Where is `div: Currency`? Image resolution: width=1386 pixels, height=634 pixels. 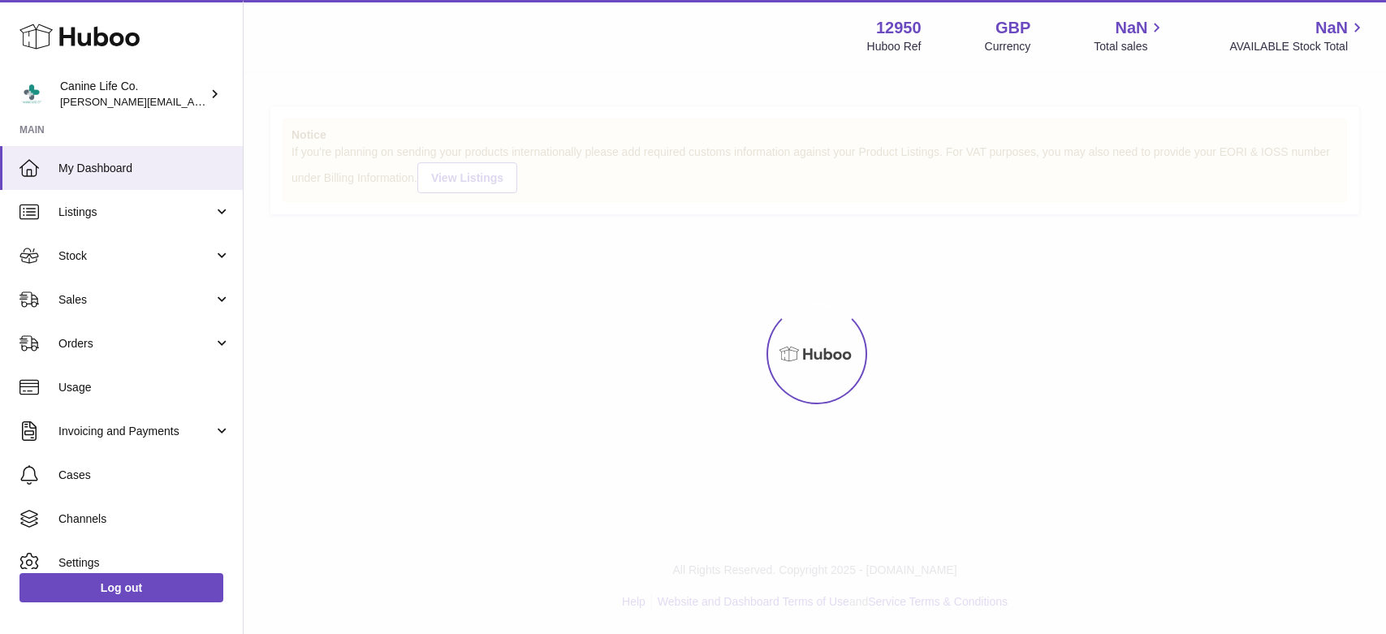
div: Currency is located at coordinates (1007, 46).